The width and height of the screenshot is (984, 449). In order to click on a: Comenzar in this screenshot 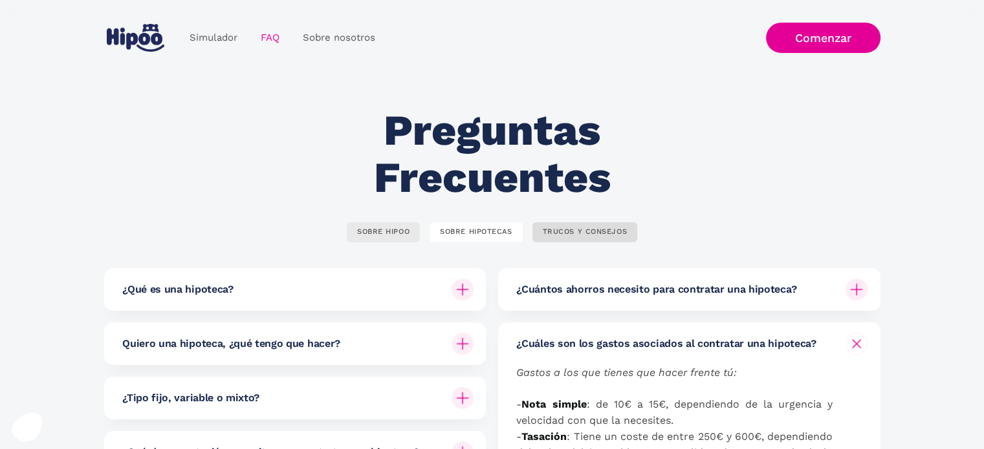, I will do `click(823, 38)`.